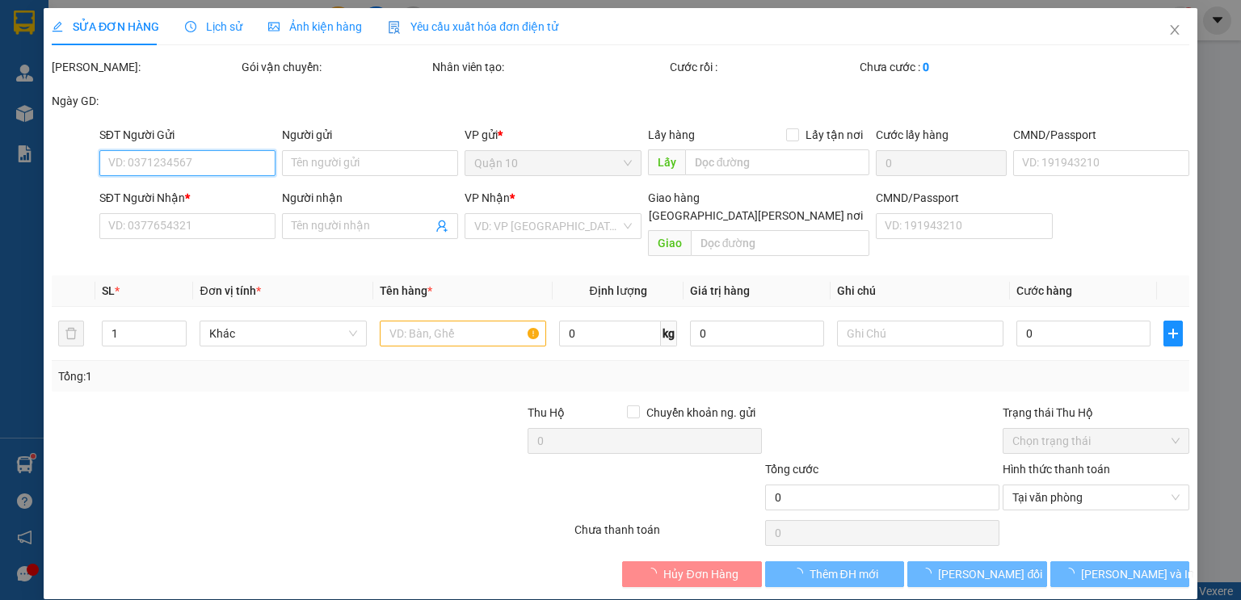 The width and height of the screenshot is (1241, 600). Describe the element at coordinates (553, 163) in the screenshot. I see `span: Quận 10` at that location.